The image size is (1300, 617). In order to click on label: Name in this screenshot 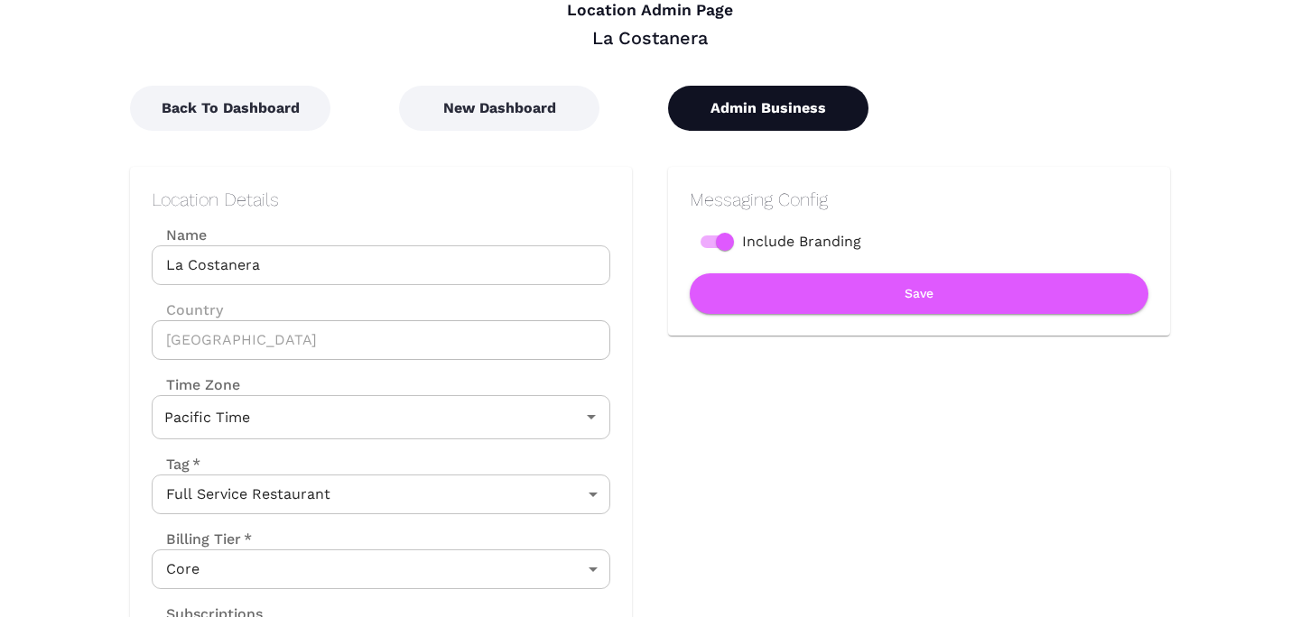, I will do `click(381, 235)`.